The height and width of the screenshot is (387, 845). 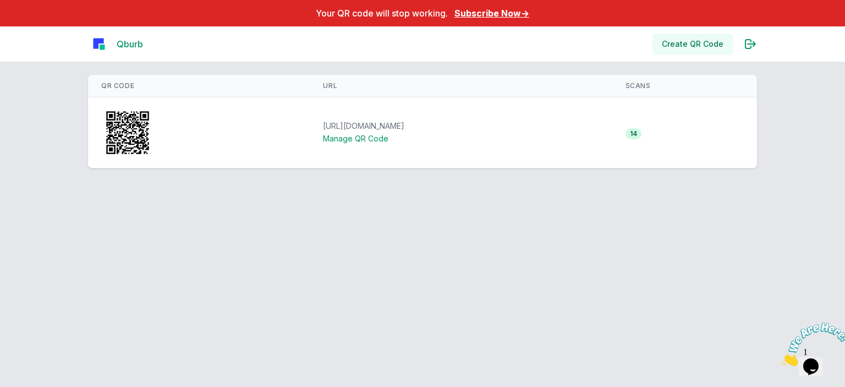 I want to click on img: Qburb, so click(x=99, y=44).